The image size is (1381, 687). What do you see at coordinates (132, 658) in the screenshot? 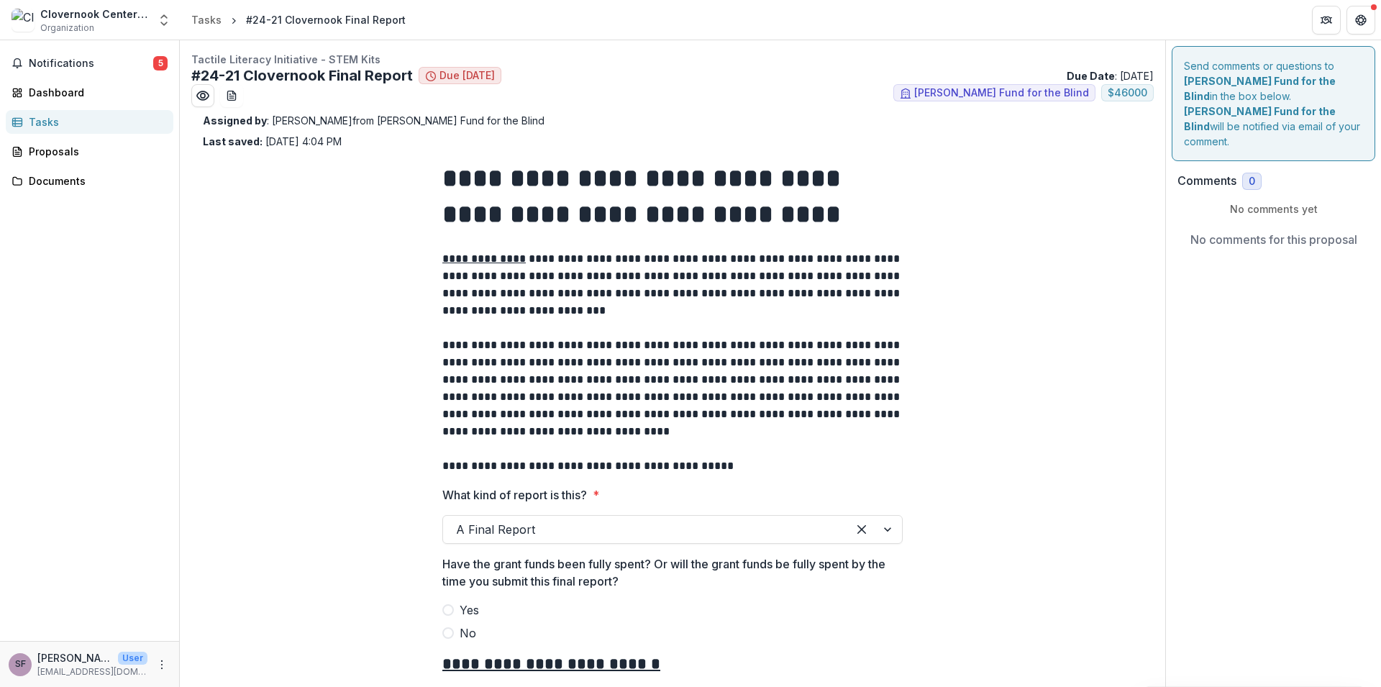
I see `p: User` at bounding box center [132, 658].